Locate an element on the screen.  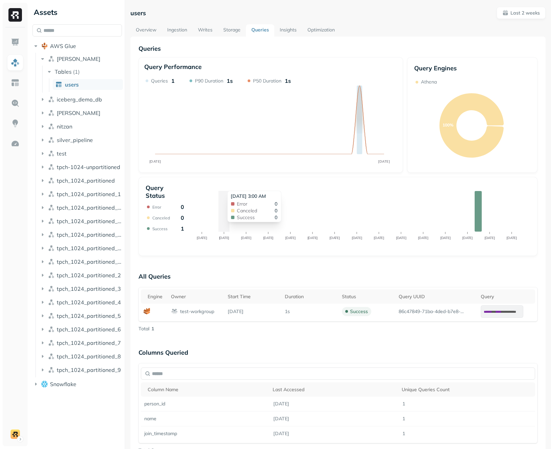
span: AWS Glue is located at coordinates (63, 46).